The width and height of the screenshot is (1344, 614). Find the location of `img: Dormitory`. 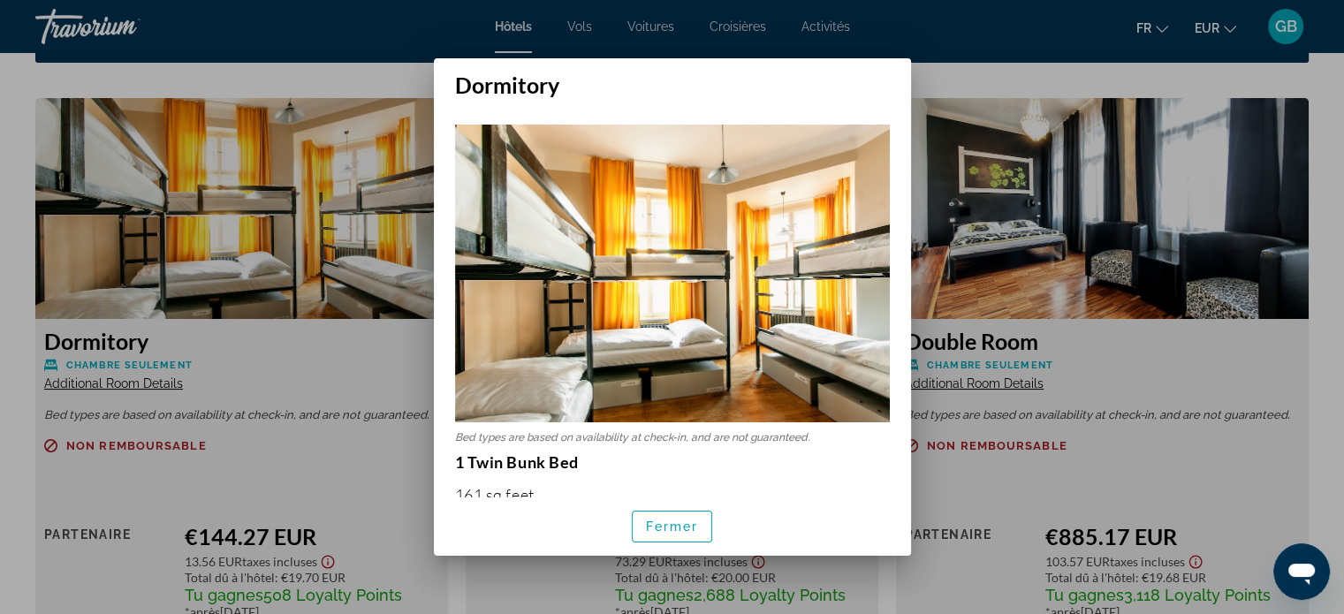

img: Dormitory is located at coordinates (673, 273).